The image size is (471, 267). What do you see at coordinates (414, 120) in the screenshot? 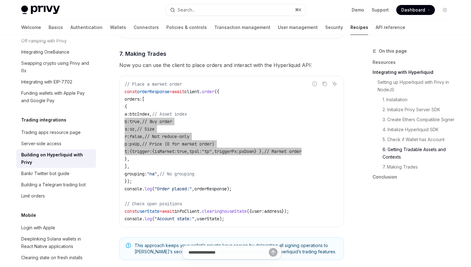
I see `a: 3. Create Ethers Compatible Signer` at bounding box center [414, 120].